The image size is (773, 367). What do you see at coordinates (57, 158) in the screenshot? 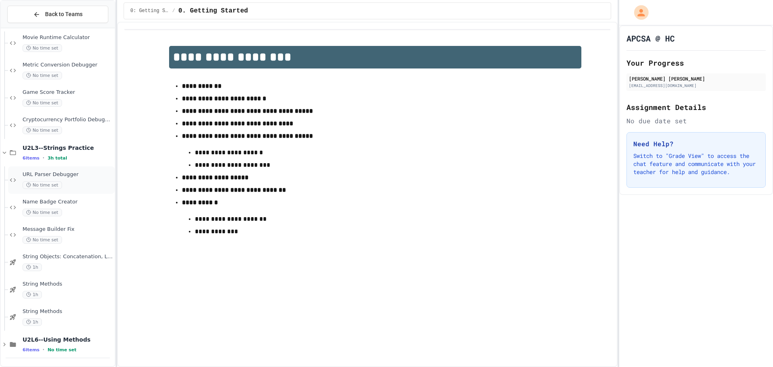
I see `span: 3h total` at bounding box center [57, 158].